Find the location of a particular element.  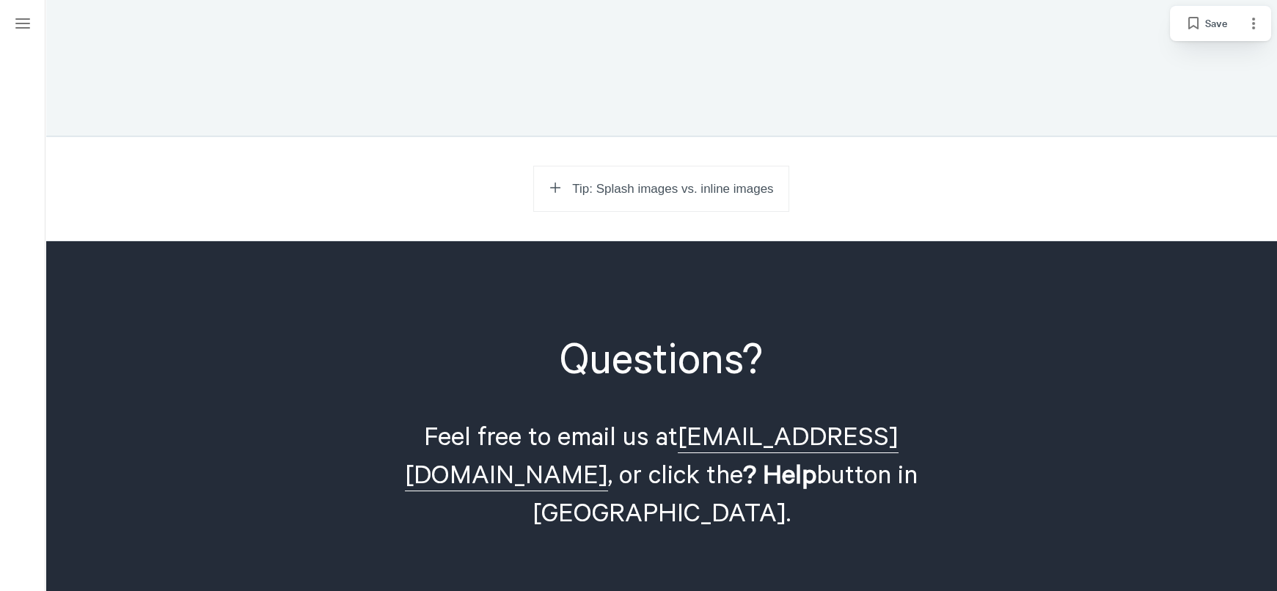

span: Tip: Splash images vs. inline images is located at coordinates (673, 189).